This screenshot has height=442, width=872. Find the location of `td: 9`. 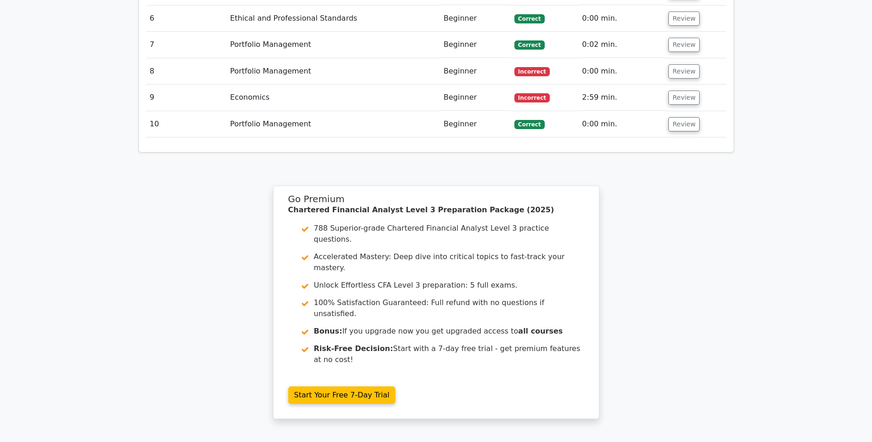

td: 9 is located at coordinates (186, 97).